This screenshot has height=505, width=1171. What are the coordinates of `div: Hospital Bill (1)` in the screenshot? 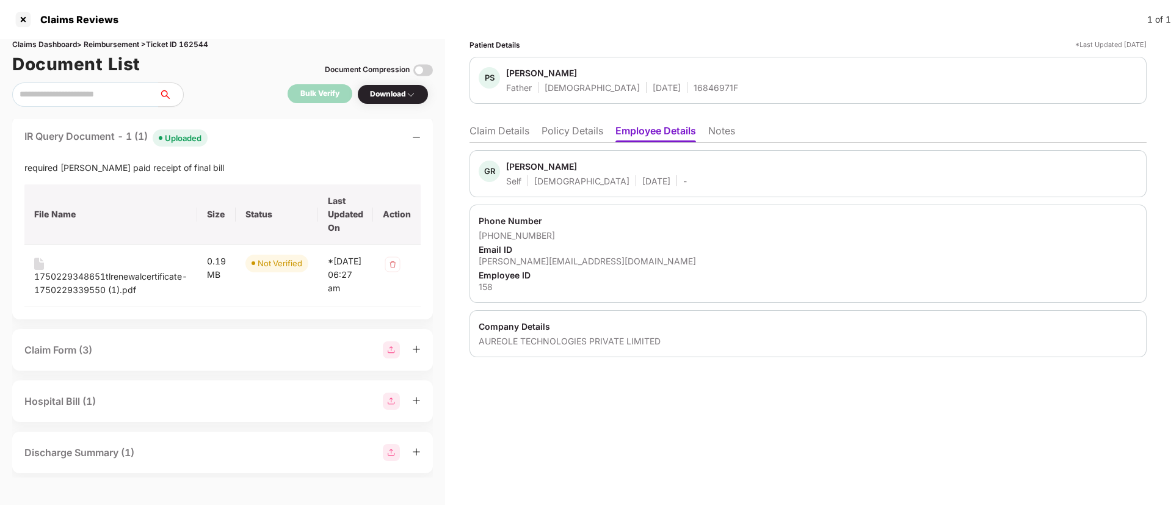 It's located at (60, 401).